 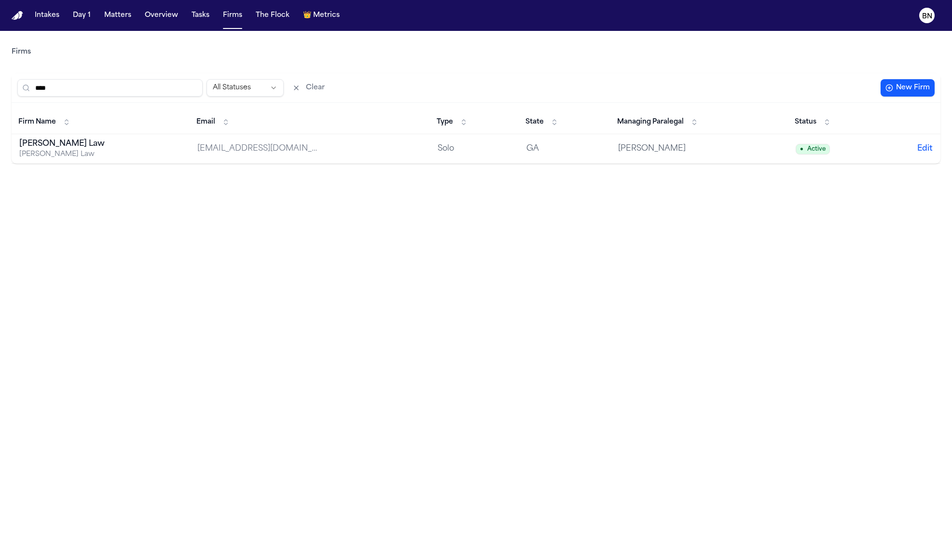 What do you see at coordinates (206, 122) in the screenshot?
I see `span: Email` at bounding box center [206, 122].